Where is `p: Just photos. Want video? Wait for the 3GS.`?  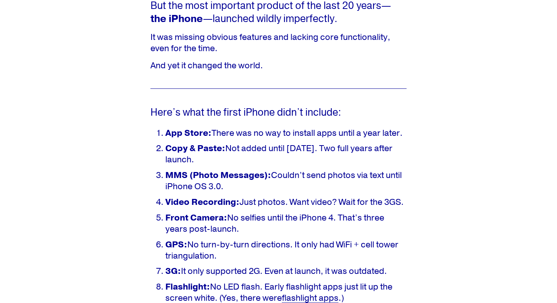 p: Just photos. Want video? Wait for the 3GS. is located at coordinates (286, 202).